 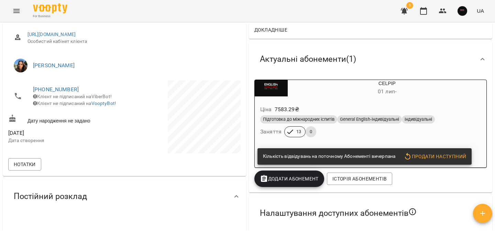 What do you see at coordinates (435, 157) in the screenshot?
I see `span: Продати наступний` at bounding box center [435, 157].